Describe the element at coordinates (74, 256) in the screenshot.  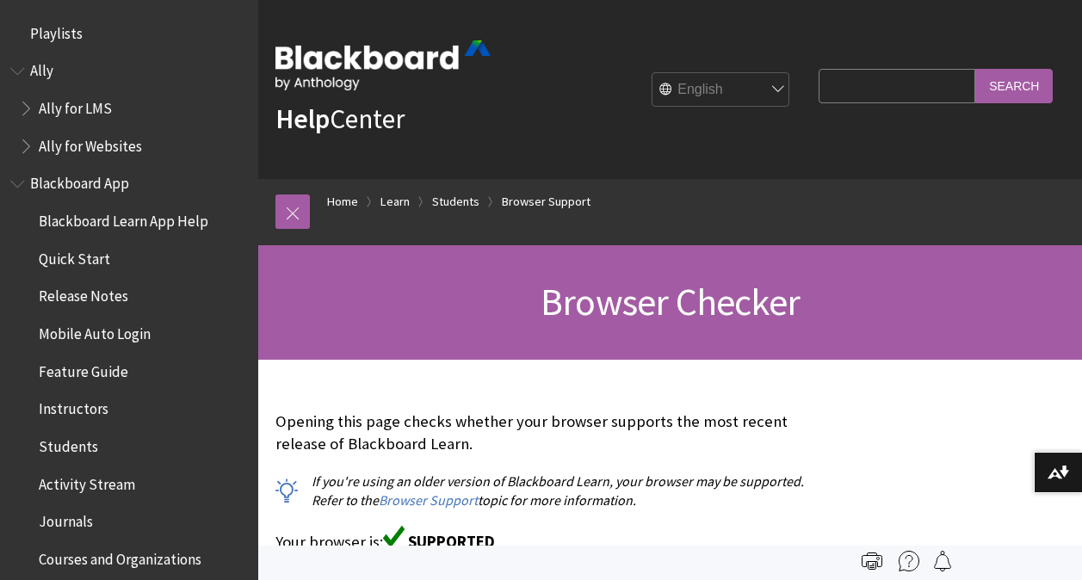
I see `span: Quick Start` at that location.